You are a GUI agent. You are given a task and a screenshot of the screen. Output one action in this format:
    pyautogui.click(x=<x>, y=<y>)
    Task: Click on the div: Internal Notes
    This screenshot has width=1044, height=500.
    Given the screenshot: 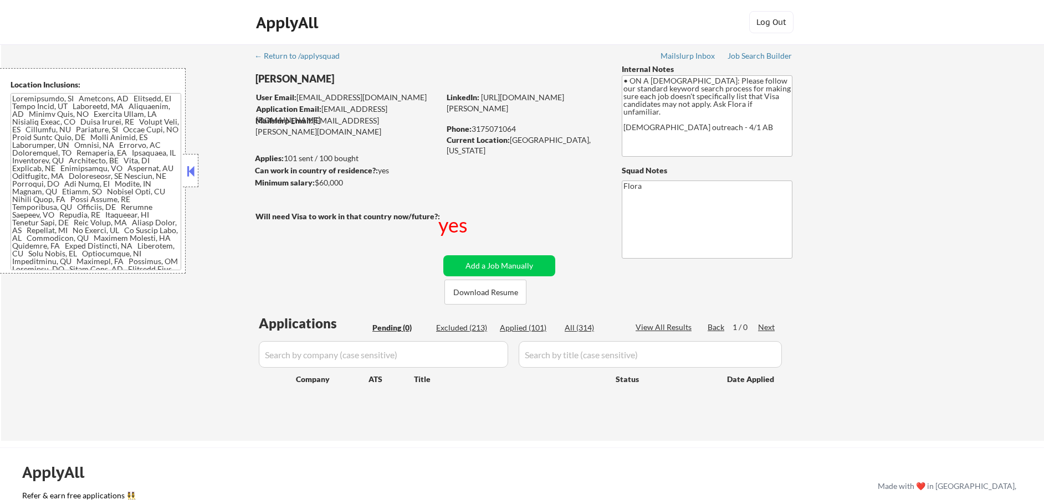 What is the action you would take?
    pyautogui.click(x=707, y=69)
    